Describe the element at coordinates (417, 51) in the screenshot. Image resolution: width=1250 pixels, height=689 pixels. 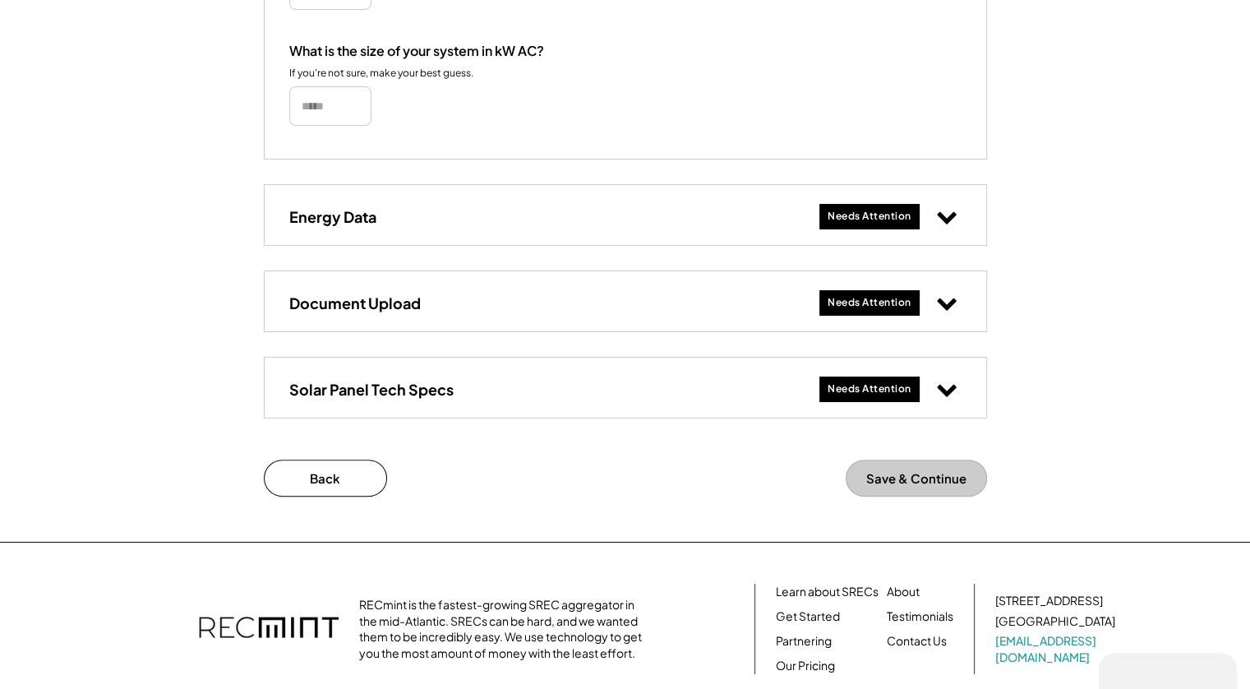
I see `div: What is the size of your system in kW AC?` at that location.